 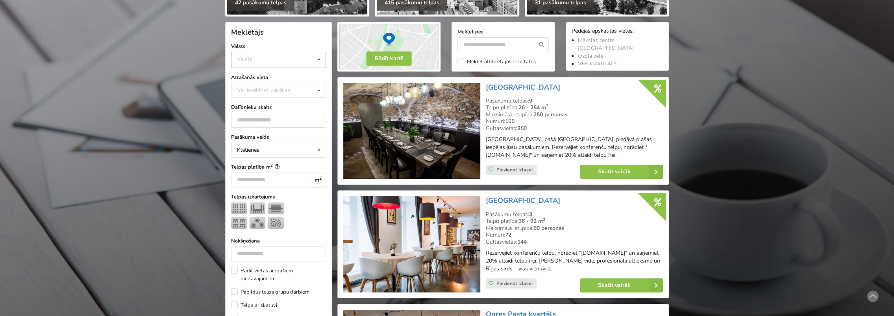 I want to click on div: Valsts, so click(x=244, y=59).